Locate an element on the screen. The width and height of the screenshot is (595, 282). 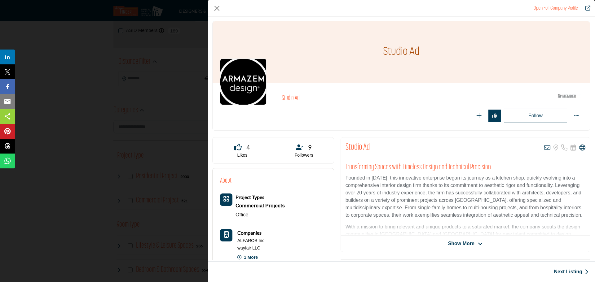
a: Project Types is located at coordinates (250, 198).